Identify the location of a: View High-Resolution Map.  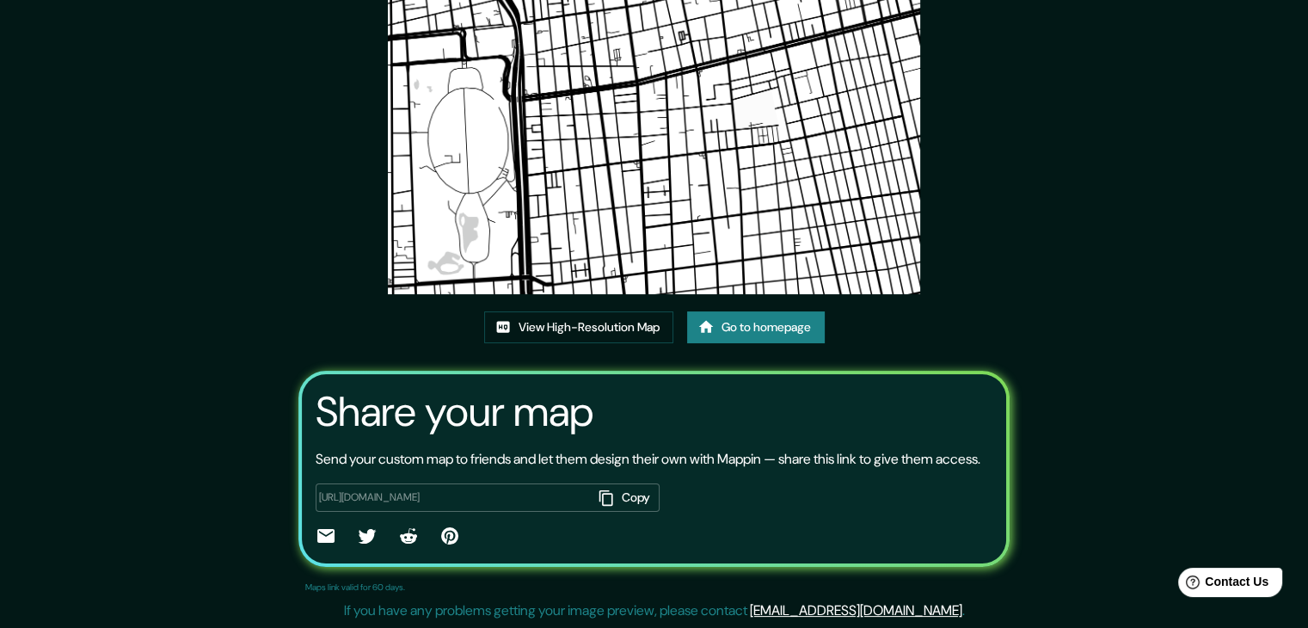
(579, 327).